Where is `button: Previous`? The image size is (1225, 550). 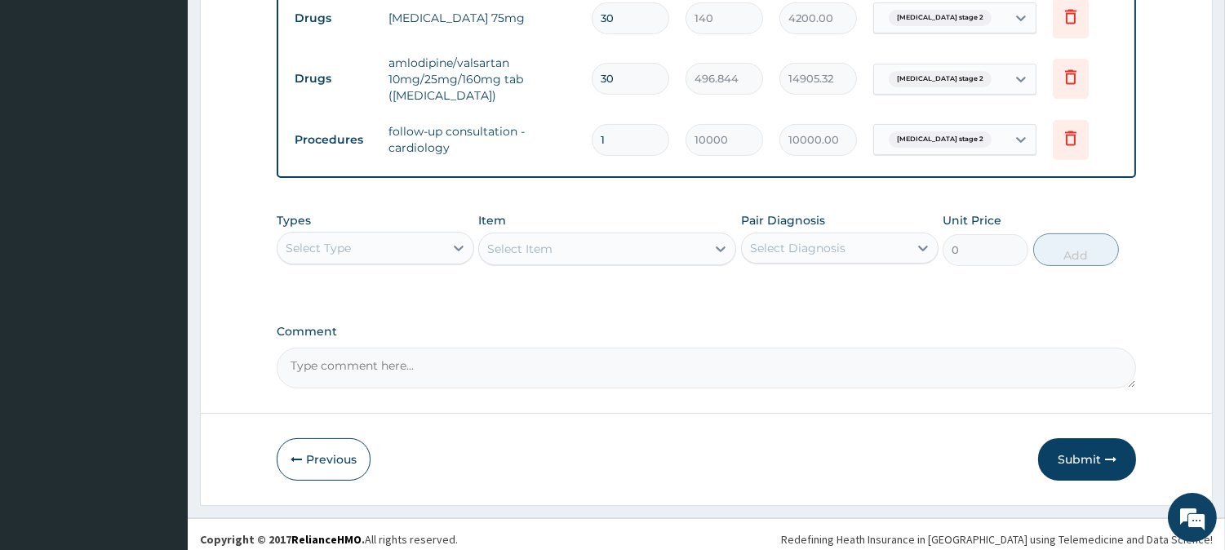 button: Previous is located at coordinates (323, 459).